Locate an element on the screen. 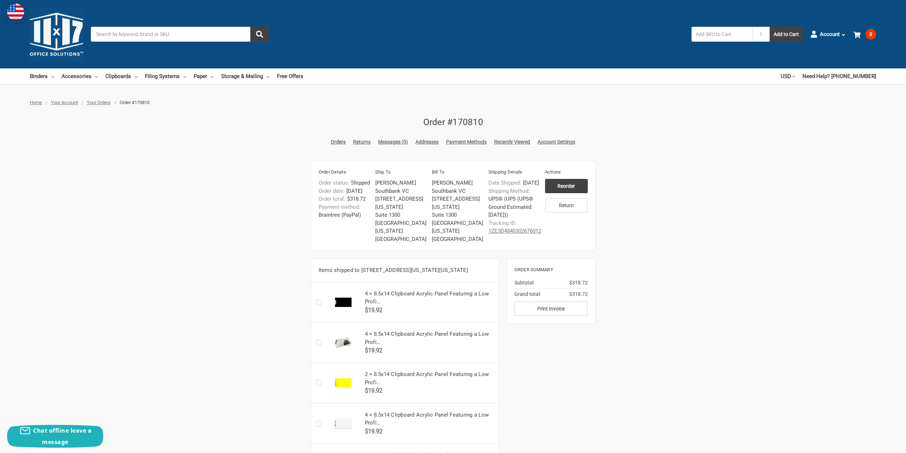 This screenshot has height=453, width=906. span: Your Orders is located at coordinates (99, 102).